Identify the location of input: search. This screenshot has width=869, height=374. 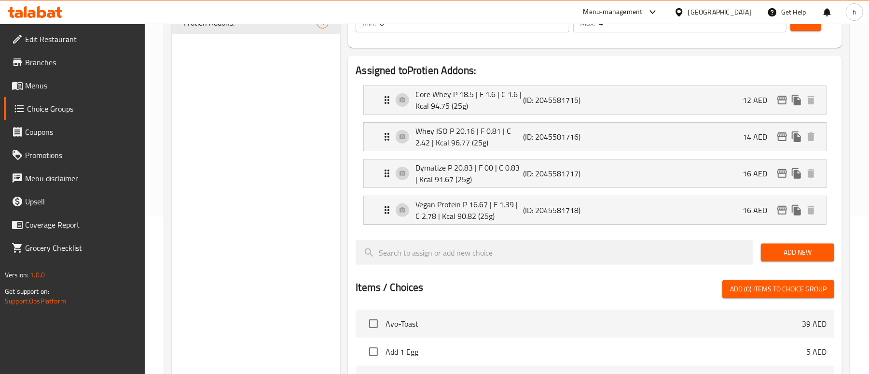
(555, 252).